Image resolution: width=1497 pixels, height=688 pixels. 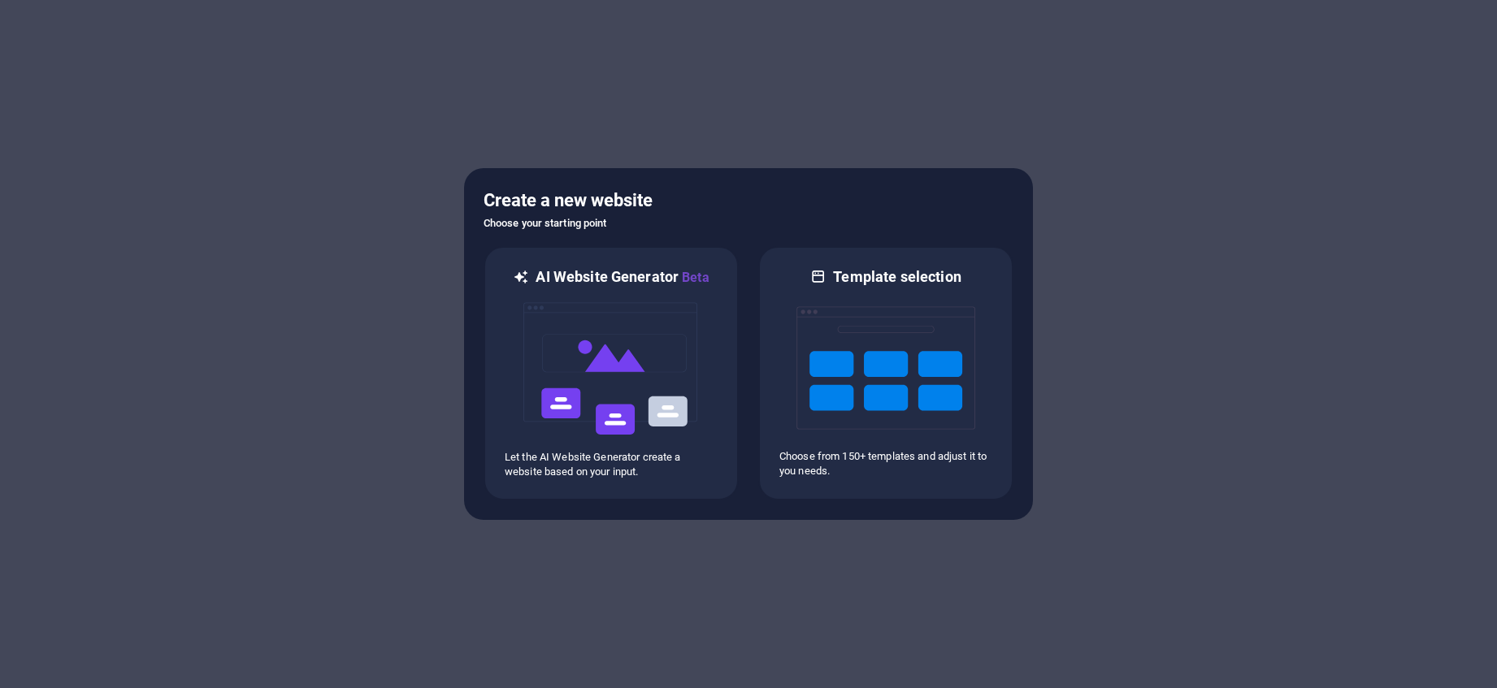 What do you see at coordinates (749, 224) in the screenshot?
I see `h6: Choose your starting point` at bounding box center [749, 224].